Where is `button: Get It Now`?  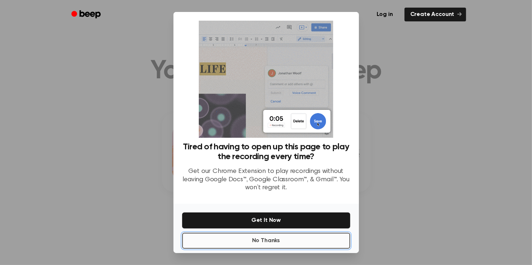 button: Get It Now is located at coordinates (266, 220).